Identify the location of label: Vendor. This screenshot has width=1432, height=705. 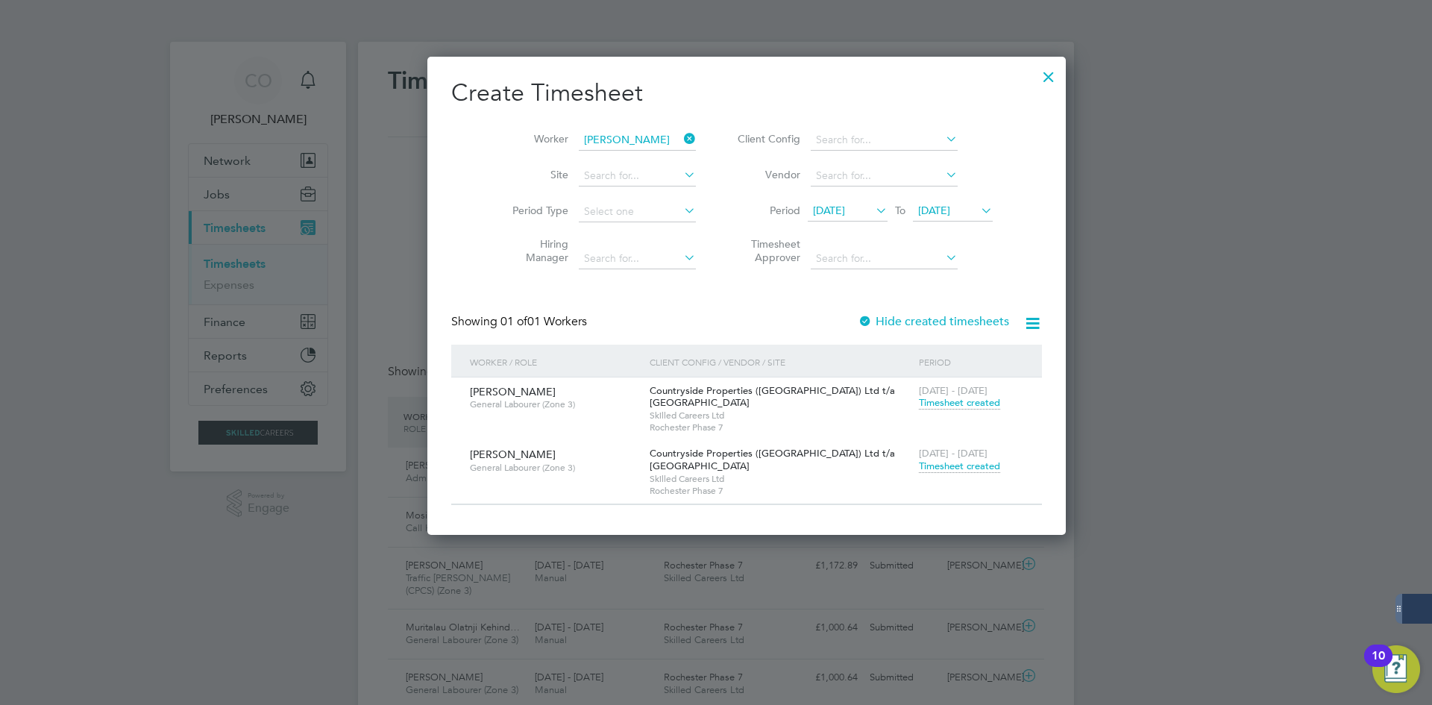
(766, 174).